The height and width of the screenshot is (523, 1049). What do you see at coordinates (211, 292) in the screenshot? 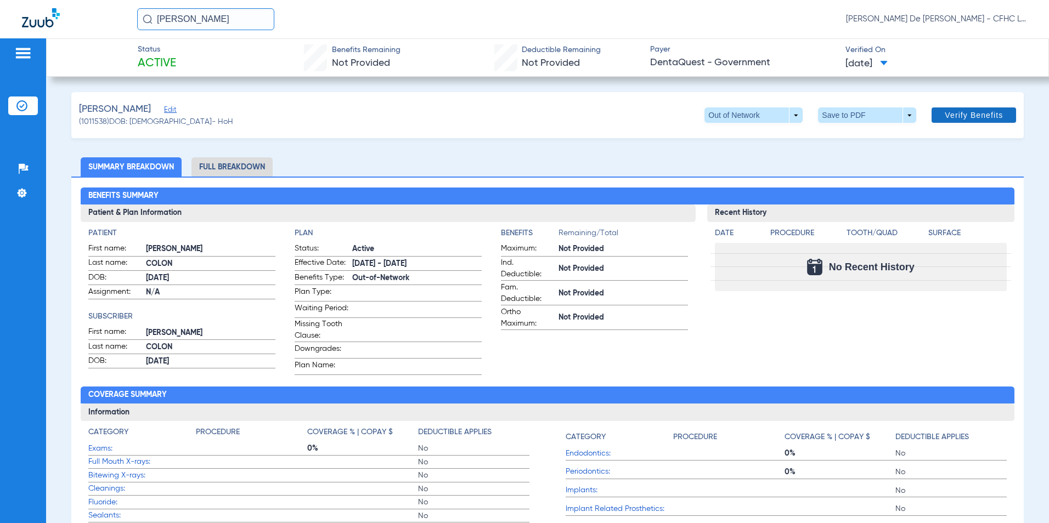
I see `span: N/A` at bounding box center [211, 292].